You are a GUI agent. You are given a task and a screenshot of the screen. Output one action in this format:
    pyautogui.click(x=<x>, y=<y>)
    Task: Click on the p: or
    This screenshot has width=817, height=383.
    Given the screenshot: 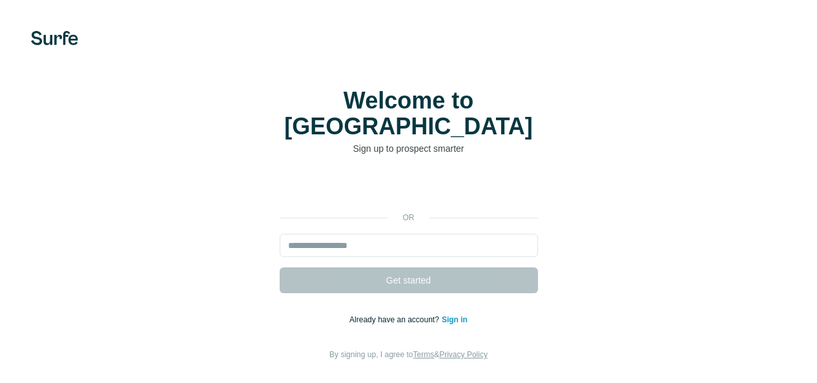 What is the action you would take?
    pyautogui.click(x=409, y=218)
    